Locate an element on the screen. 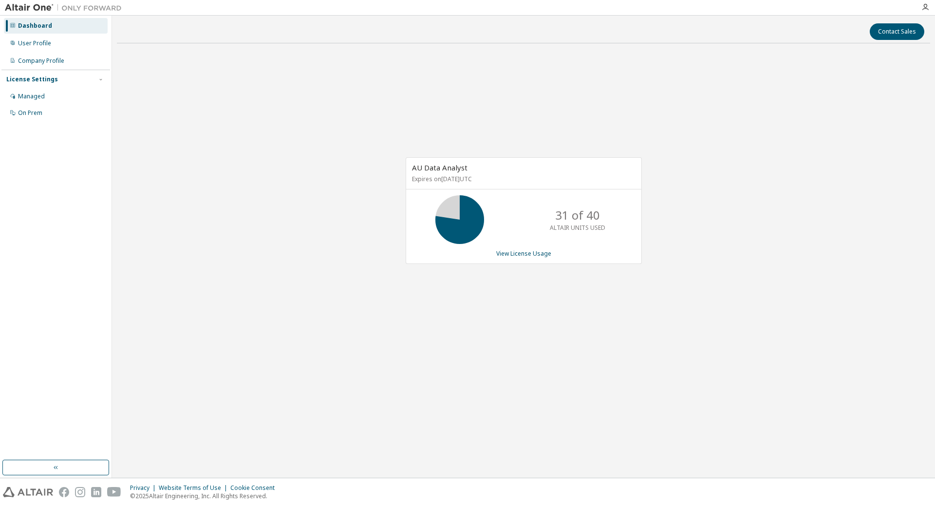  div: Dashboard is located at coordinates (35, 26).